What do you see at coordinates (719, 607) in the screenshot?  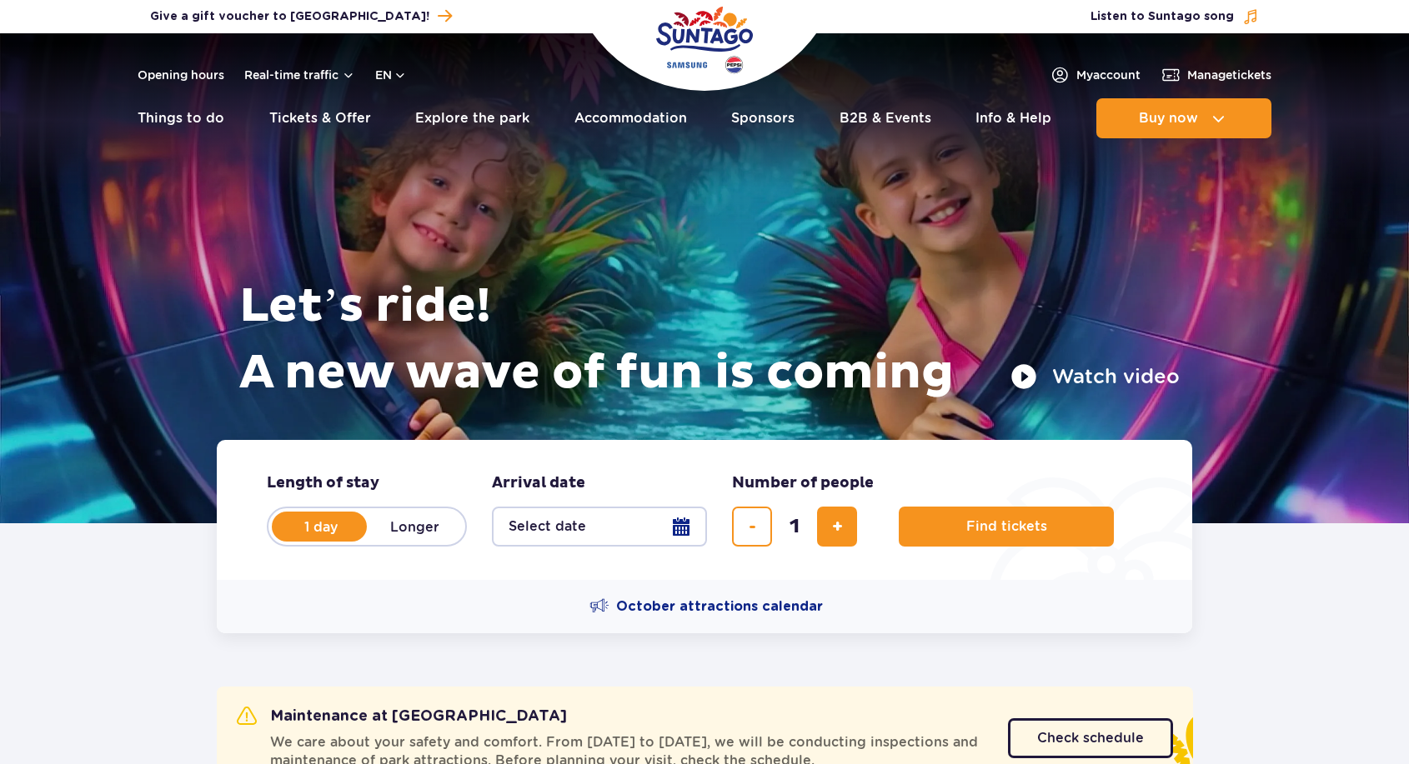 I see `span: October attractions calendar` at bounding box center [719, 607].